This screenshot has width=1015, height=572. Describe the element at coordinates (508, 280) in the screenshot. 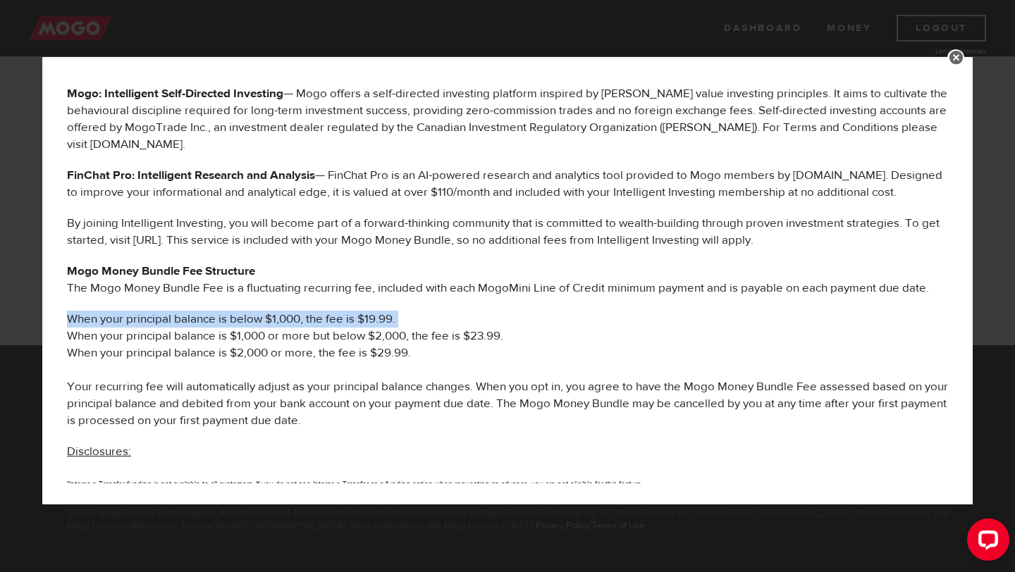

I see `p: The Mogo Money Bundle Fee is a fluctuating recurring fee, included with each MogoMini Line of Cre...` at that location.